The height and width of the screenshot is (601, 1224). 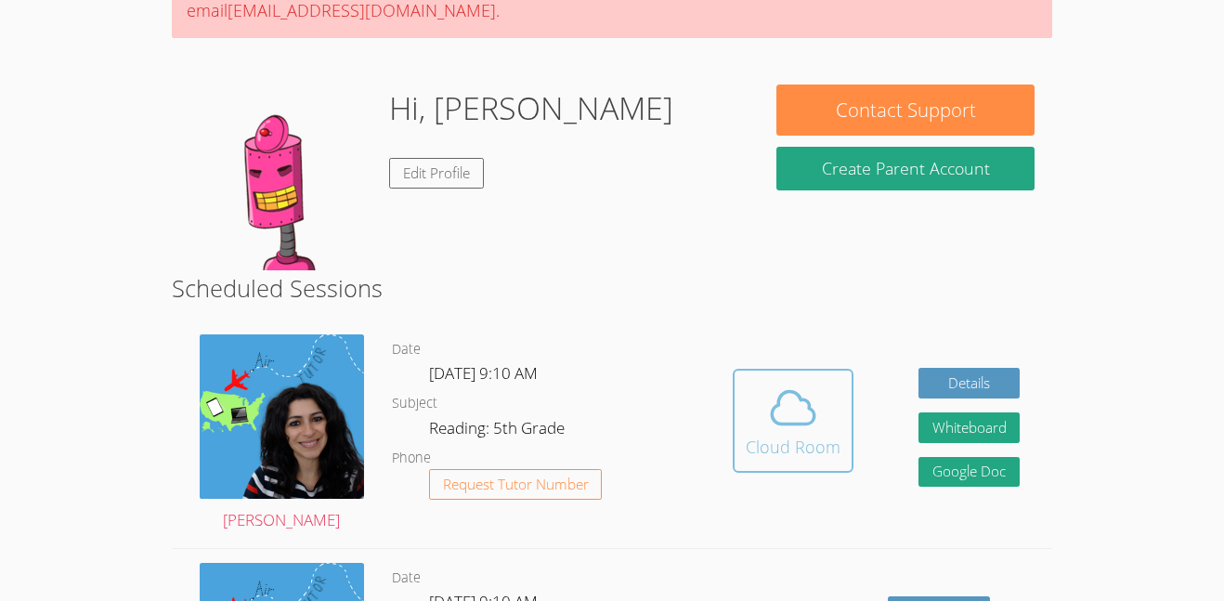 I want to click on a: Google Doc, so click(x=969, y=472).